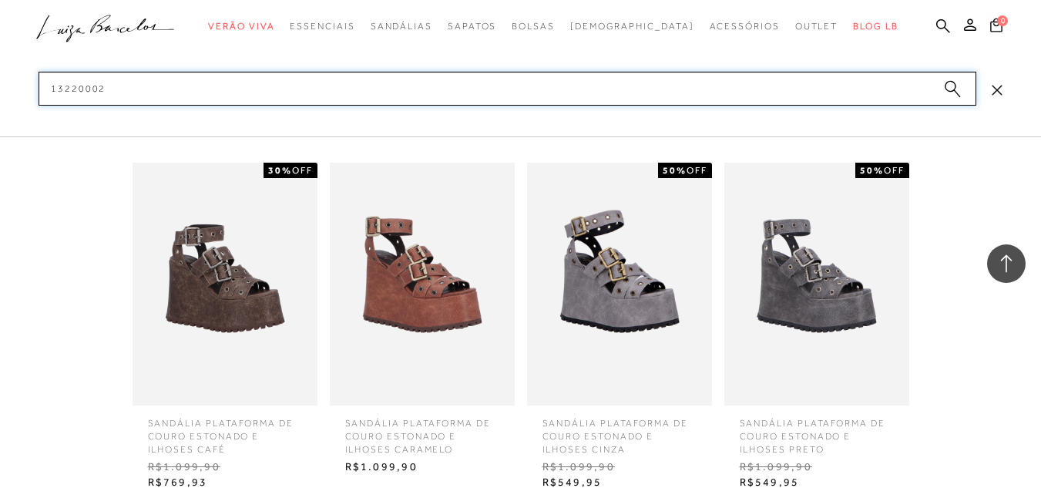  I want to click on span: 0, so click(1003, 21).